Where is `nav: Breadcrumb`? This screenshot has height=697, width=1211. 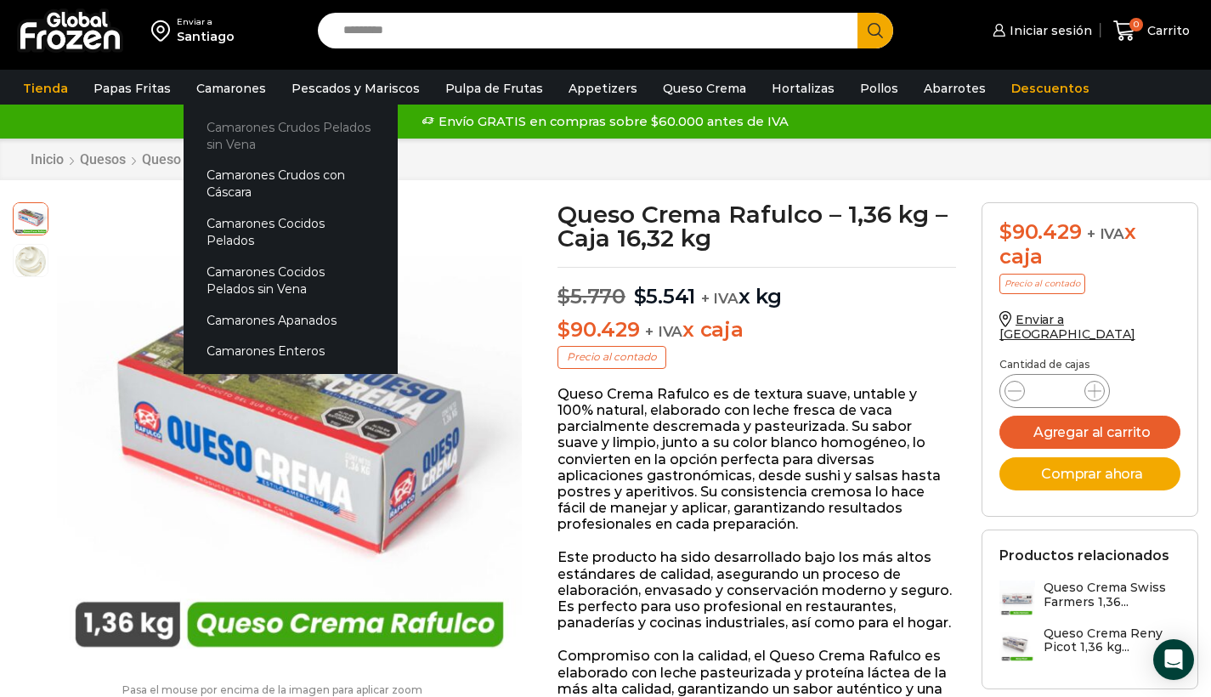 nav: Breadcrumb is located at coordinates (105, 159).